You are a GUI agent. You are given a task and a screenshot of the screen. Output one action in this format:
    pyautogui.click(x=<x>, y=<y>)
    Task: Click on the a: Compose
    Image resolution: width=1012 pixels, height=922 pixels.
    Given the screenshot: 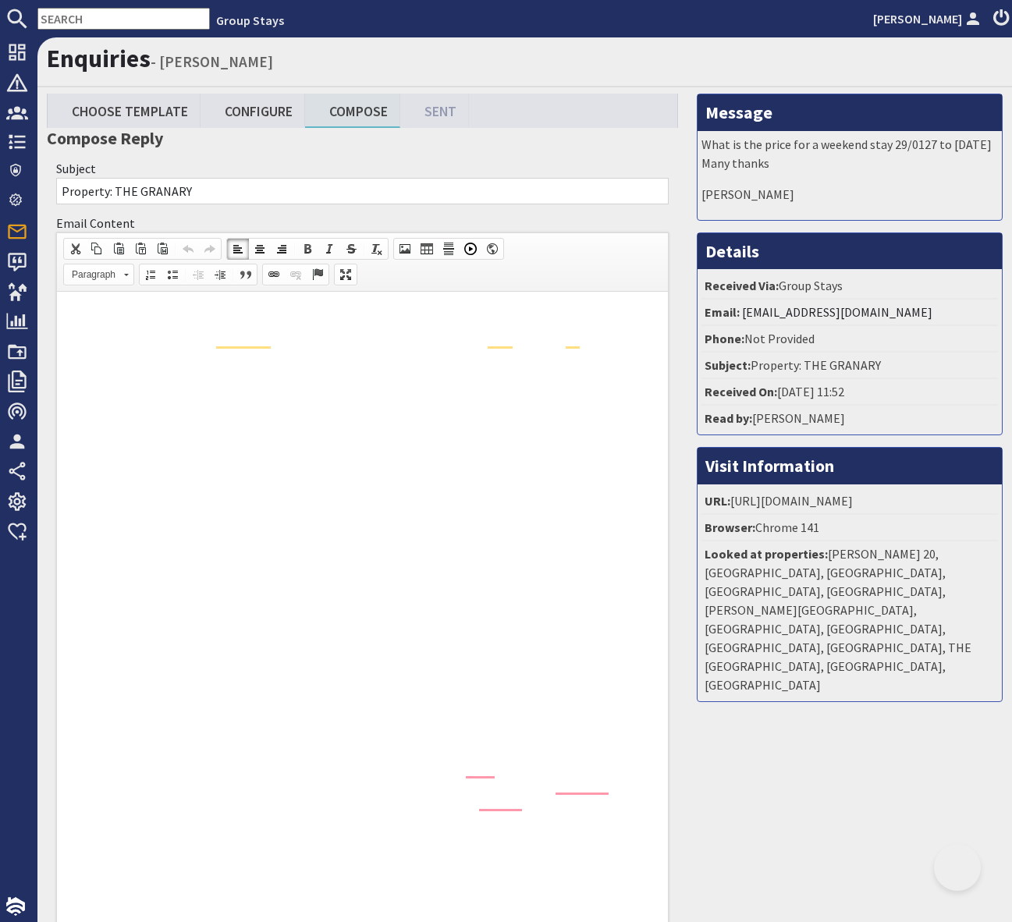 What is the action you would take?
    pyautogui.click(x=353, y=110)
    